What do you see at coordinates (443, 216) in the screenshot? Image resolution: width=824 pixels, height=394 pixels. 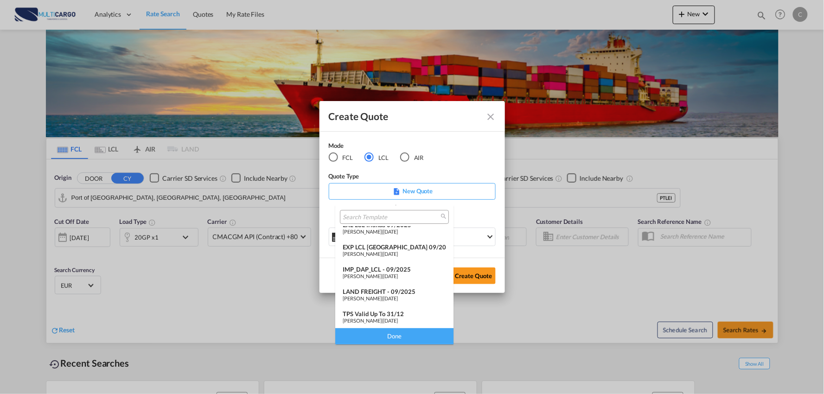 I see `md-icon: icon-magnify` at bounding box center [443, 216].